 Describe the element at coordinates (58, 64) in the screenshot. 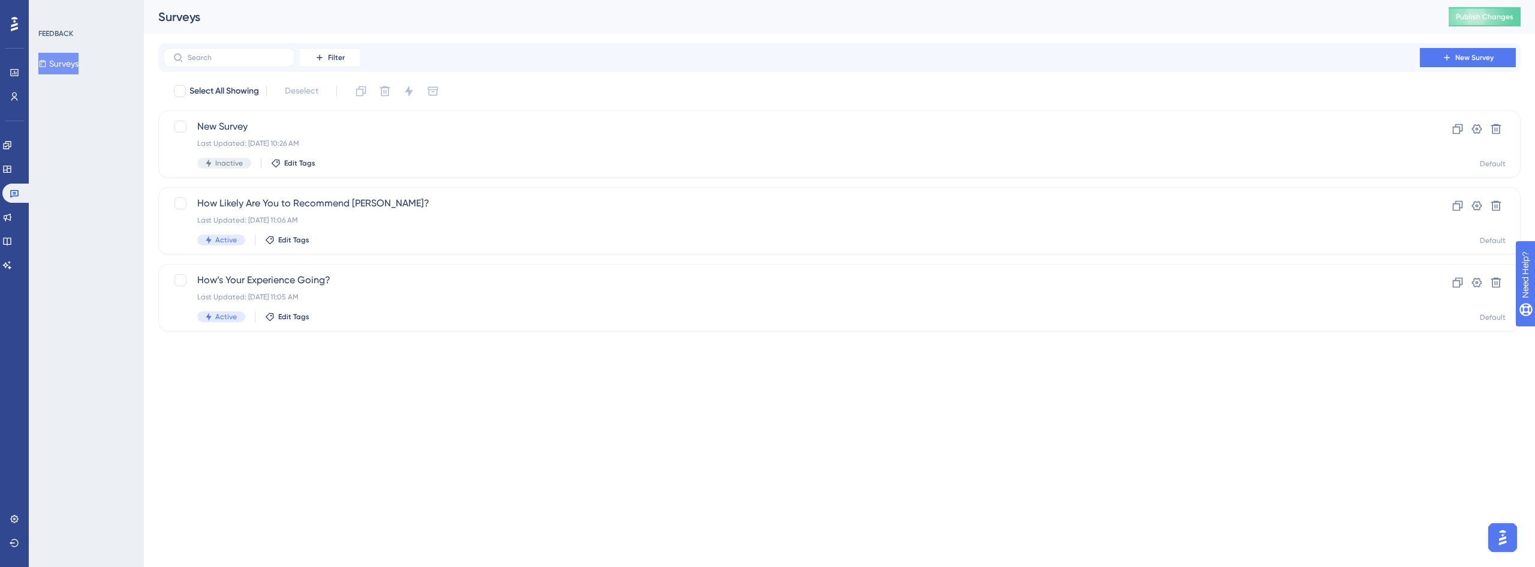

I see `button: Surveys` at that location.